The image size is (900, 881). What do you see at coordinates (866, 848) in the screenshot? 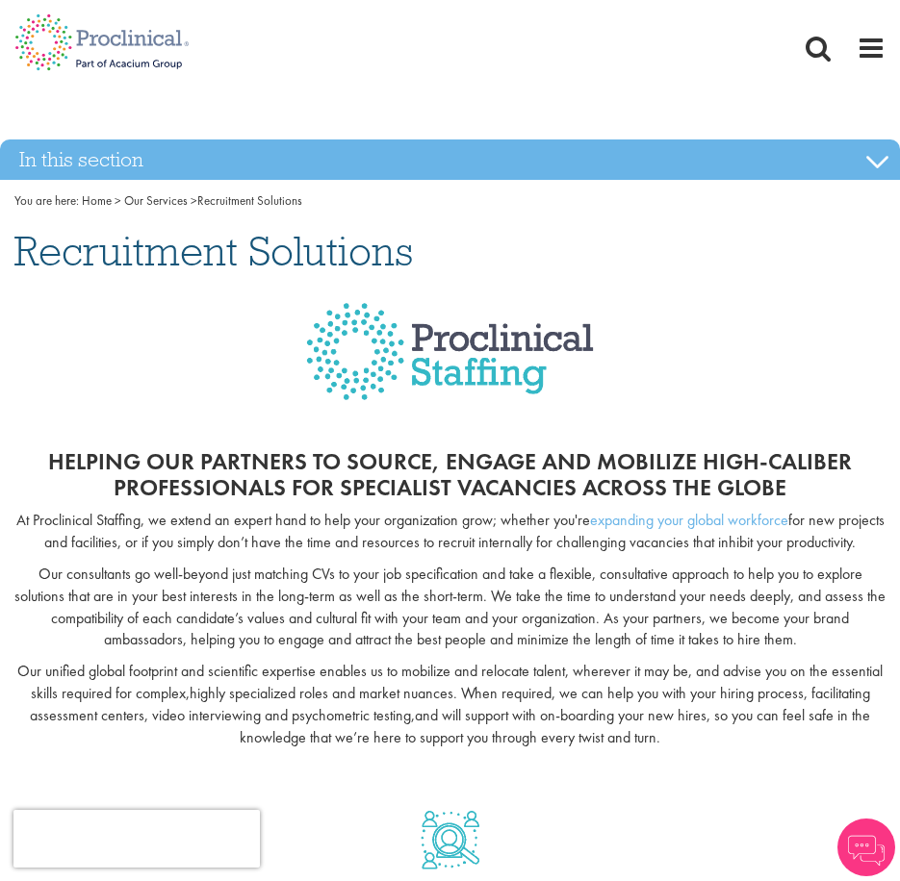
I see `img: Chatbot` at bounding box center [866, 848].